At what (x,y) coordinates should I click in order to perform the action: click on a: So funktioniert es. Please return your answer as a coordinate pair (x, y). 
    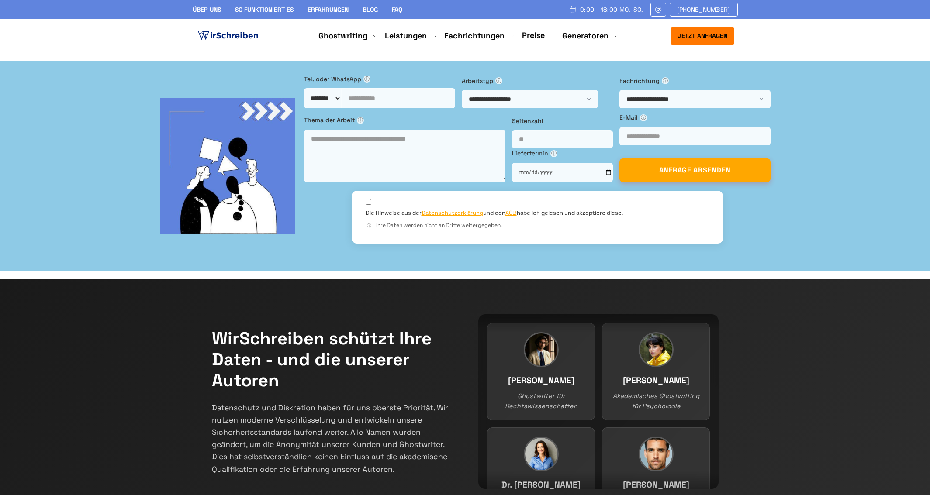
    Looking at the image, I should click on (264, 10).